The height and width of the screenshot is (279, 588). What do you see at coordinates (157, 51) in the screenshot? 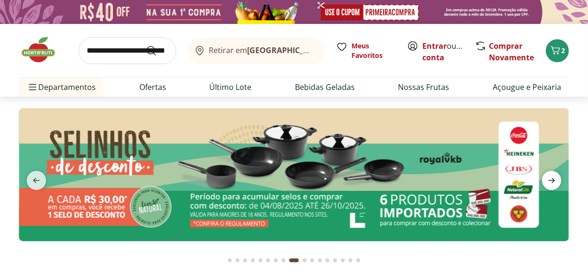
I see `button: Submit Search` at bounding box center [157, 51].